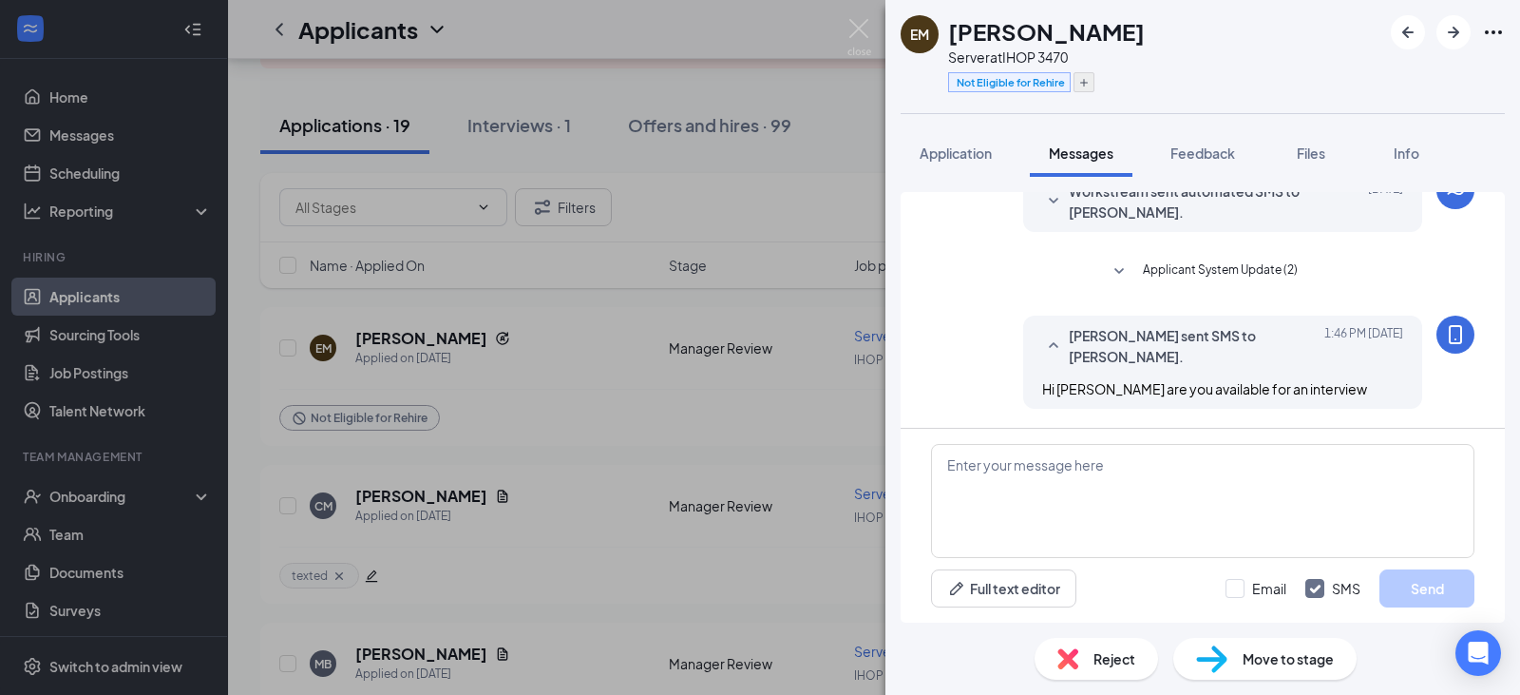 The width and height of the screenshot is (1520, 695). What do you see at coordinates (1478, 653) in the screenshot?
I see `div: Open Intercom Messenger` at bounding box center [1478, 653].